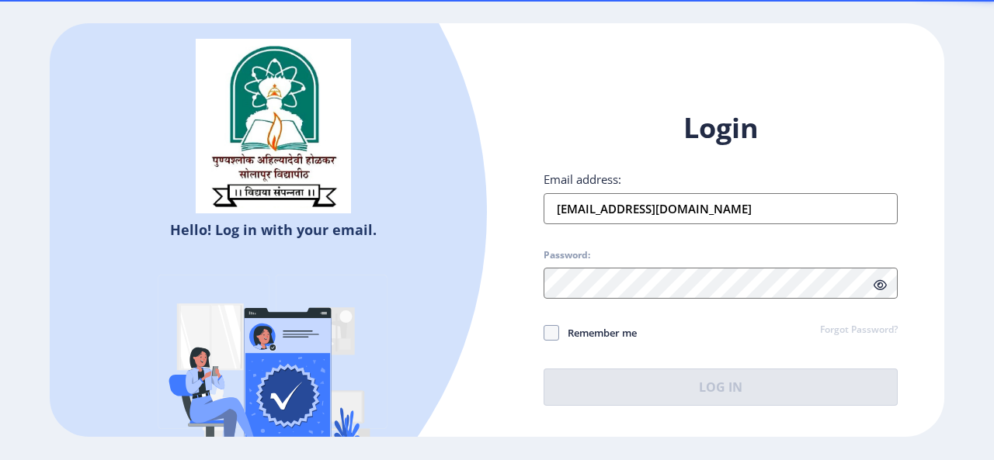 Image resolution: width=994 pixels, height=460 pixels. What do you see at coordinates (859, 331) in the screenshot?
I see `a: Forgot Password?` at bounding box center [859, 331].